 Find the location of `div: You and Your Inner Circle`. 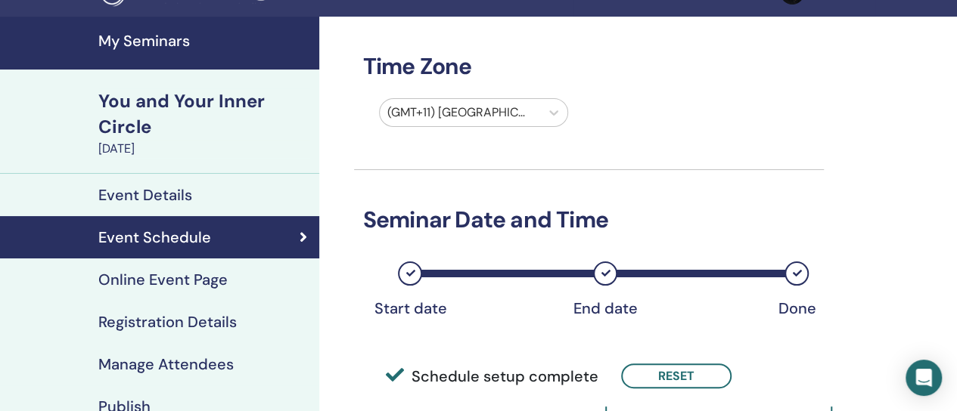

div: You and Your Inner Circle is located at coordinates (204, 114).